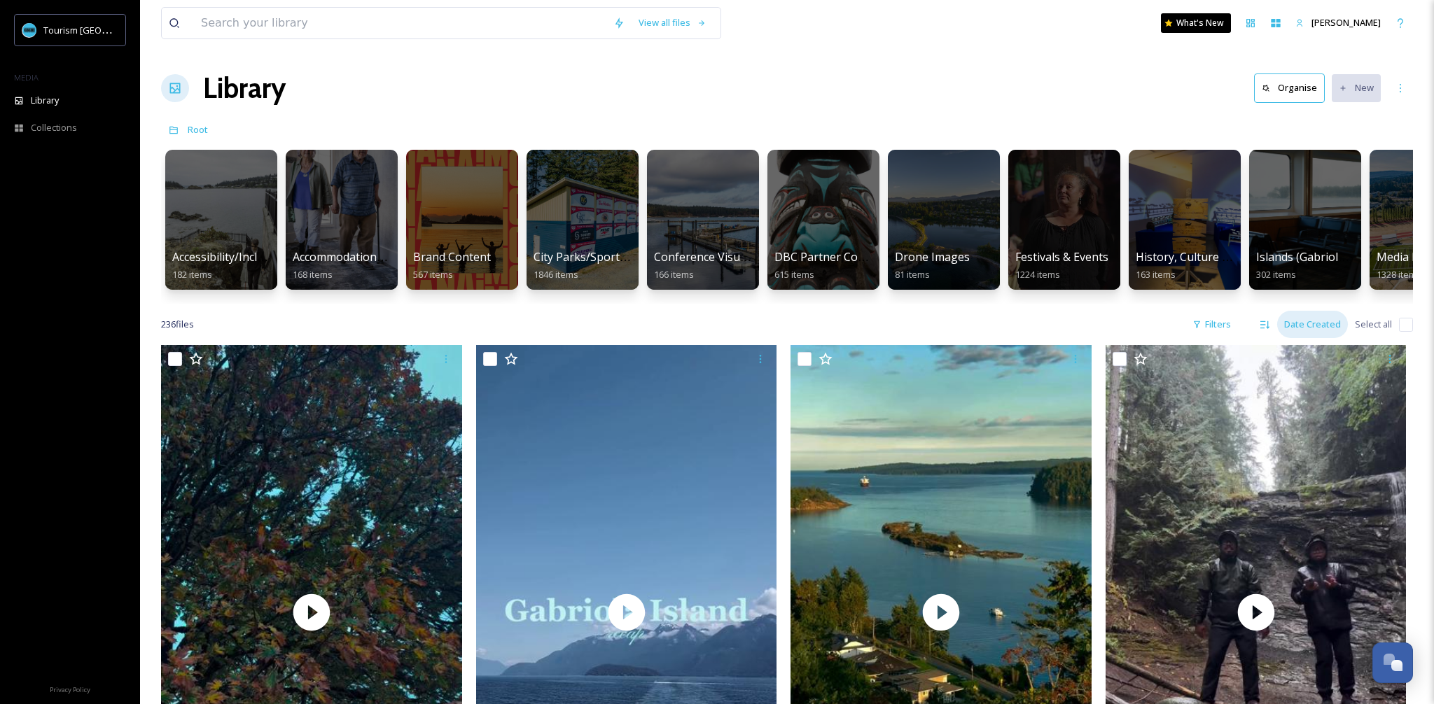 This screenshot has height=704, width=1434. Describe the element at coordinates (1393, 663) in the screenshot. I see `button: Open Chat` at that location.